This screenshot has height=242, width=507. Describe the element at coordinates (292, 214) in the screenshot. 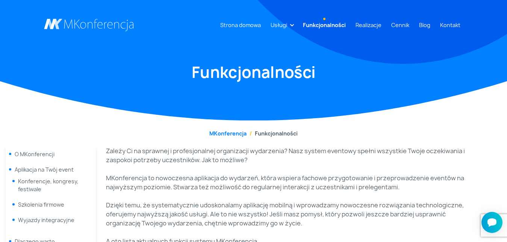

I see `p: Dzięki temu, że systematycznie udoskonalamy aplikację mobilną i wprowadzamy nowoczesne rozwiązani...` at that location.